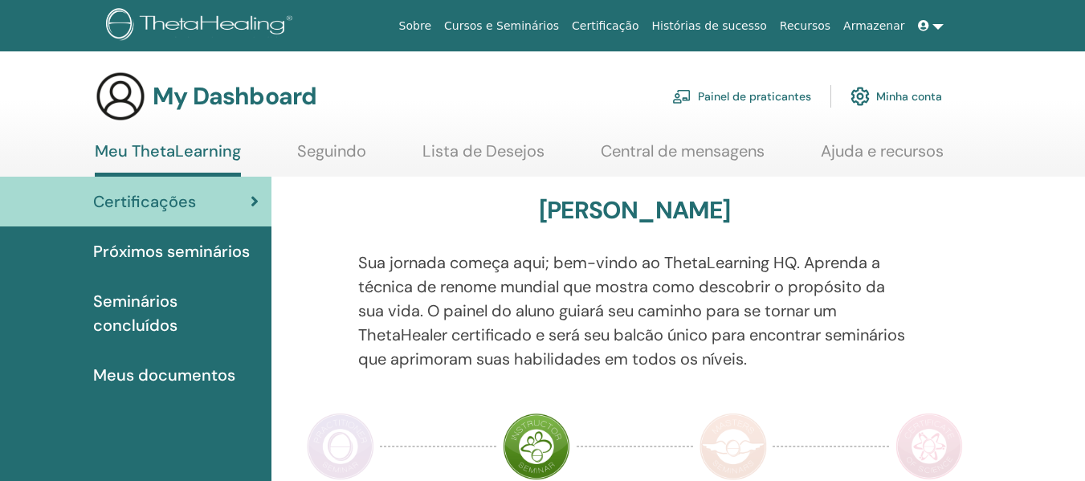 This screenshot has width=1085, height=481. What do you see at coordinates (120, 96) in the screenshot?
I see `img: generic-user-icon.jpg` at bounding box center [120, 96].